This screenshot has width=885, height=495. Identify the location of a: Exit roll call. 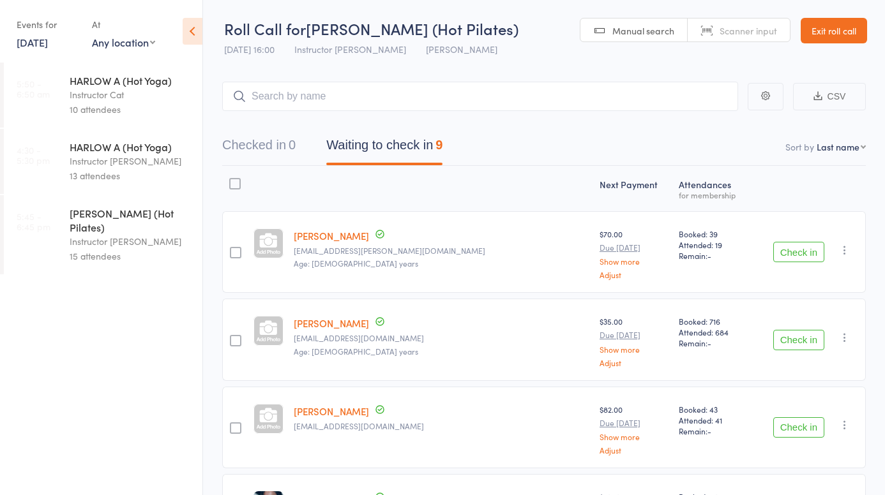
(834, 31).